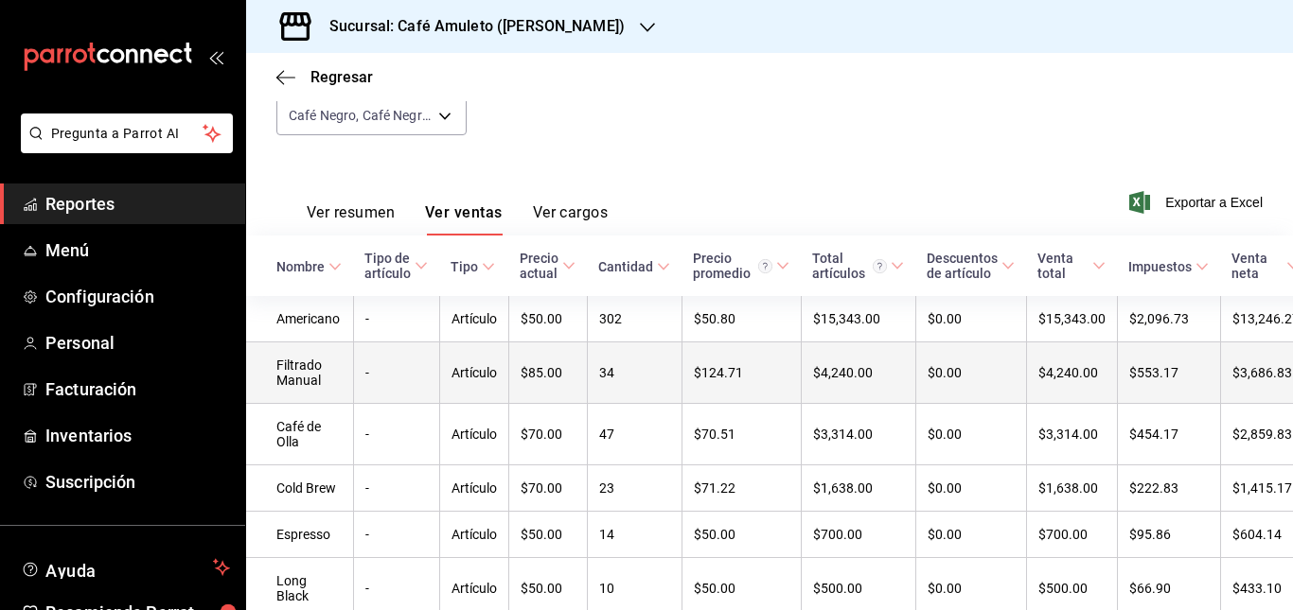 This screenshot has height=610, width=1293. What do you see at coordinates (1197, 203) in the screenshot?
I see `span: Exportar a Excel` at bounding box center [1197, 203].